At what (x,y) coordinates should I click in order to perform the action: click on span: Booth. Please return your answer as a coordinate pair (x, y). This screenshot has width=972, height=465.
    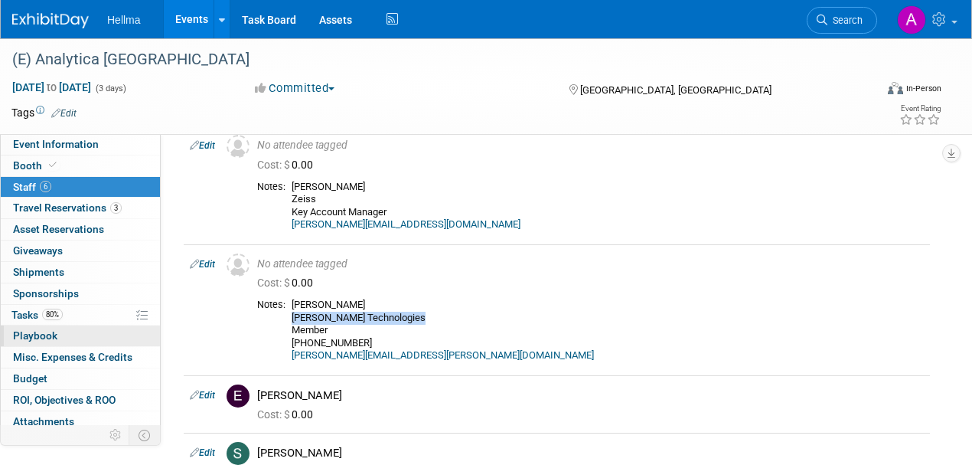
    Looking at the image, I should click on (36, 165).